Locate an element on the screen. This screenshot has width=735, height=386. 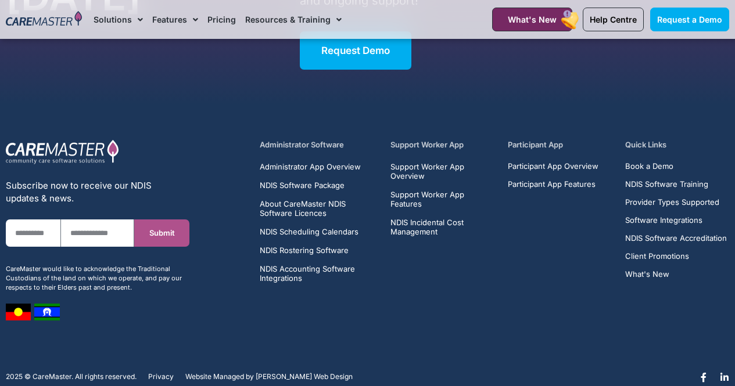
span: About CareMaster NDIS Software Licences is located at coordinates (318, 209).